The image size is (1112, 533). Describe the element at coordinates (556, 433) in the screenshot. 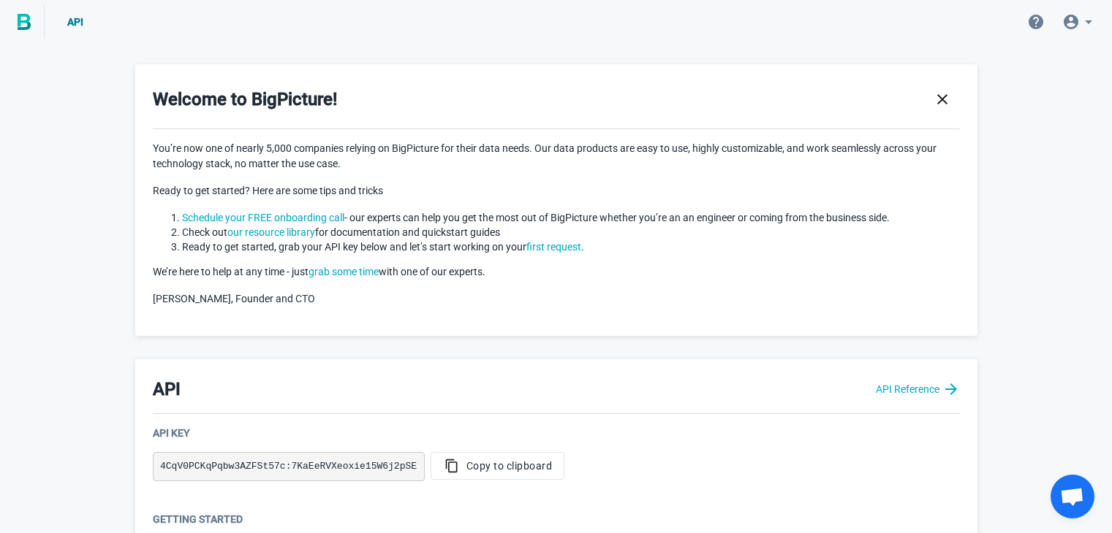

I see `div: API Key` at that location.